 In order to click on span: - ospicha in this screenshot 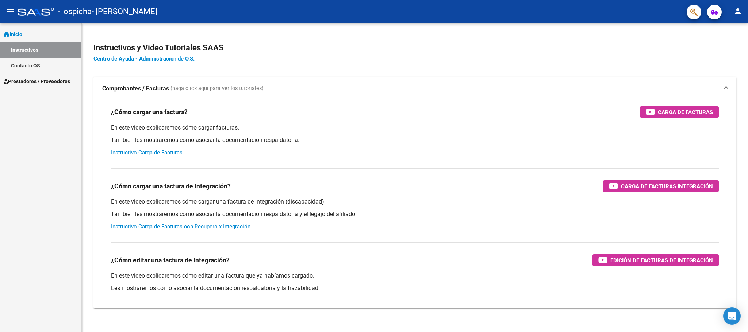, I will do `click(74, 12)`.